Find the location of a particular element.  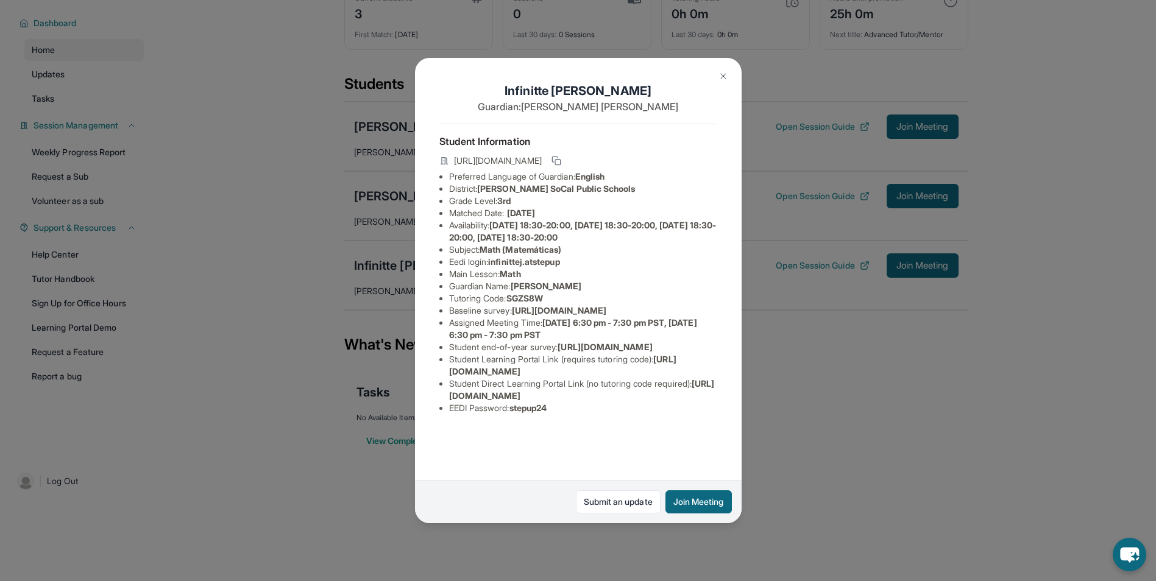

li: Tutoring Code : is located at coordinates (583, 298).